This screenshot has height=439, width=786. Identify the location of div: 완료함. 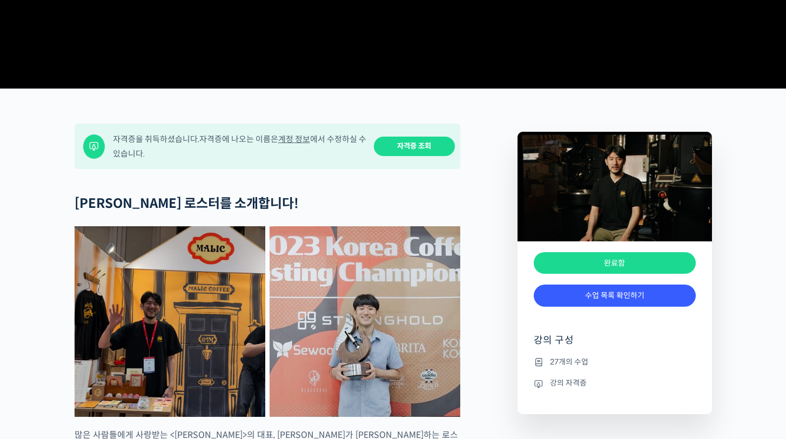
(615, 263).